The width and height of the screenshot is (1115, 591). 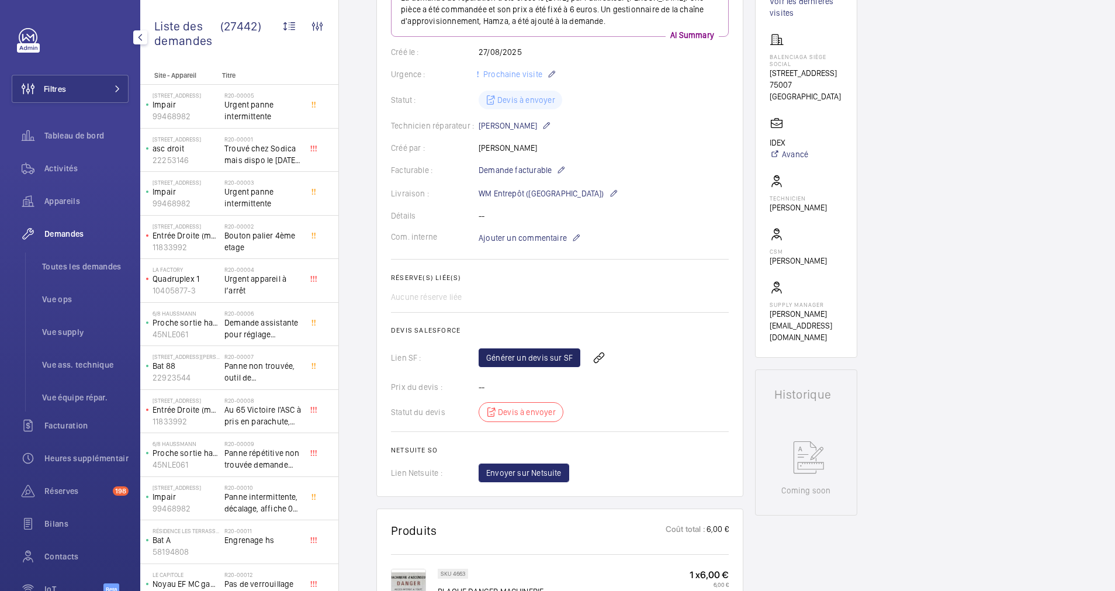 I want to click on h2: R20-00002, so click(x=263, y=226).